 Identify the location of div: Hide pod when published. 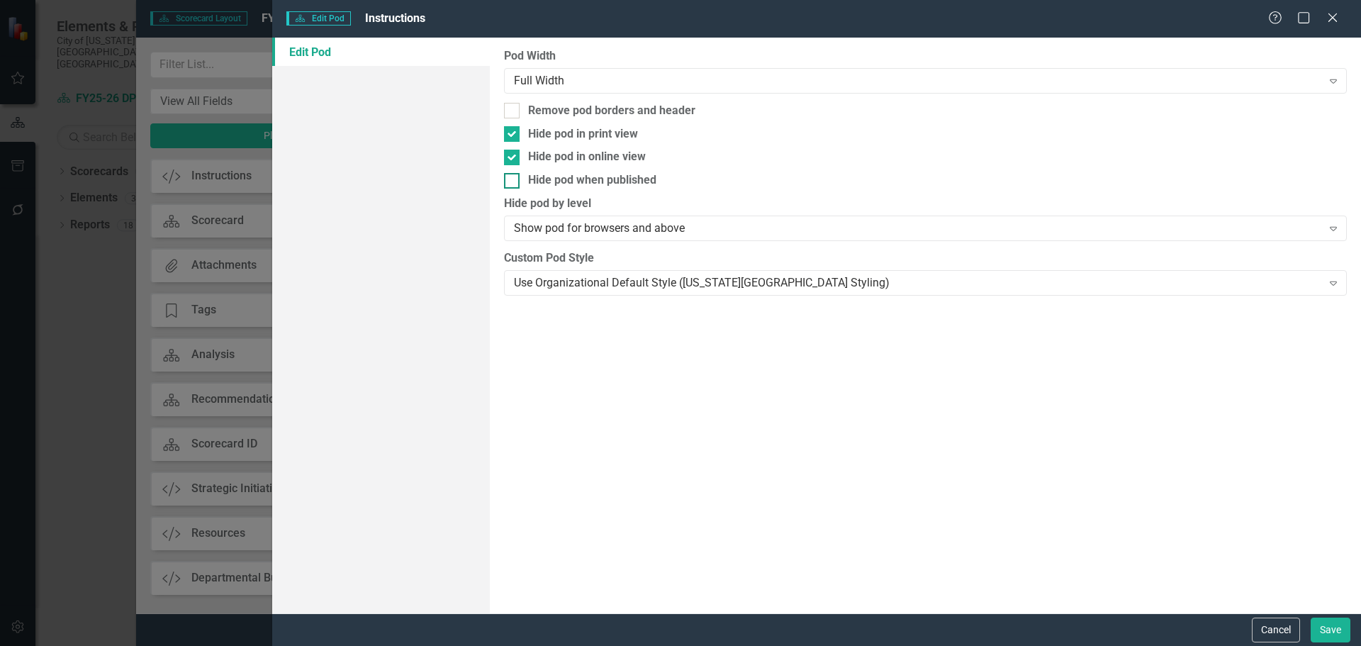
(592, 180).